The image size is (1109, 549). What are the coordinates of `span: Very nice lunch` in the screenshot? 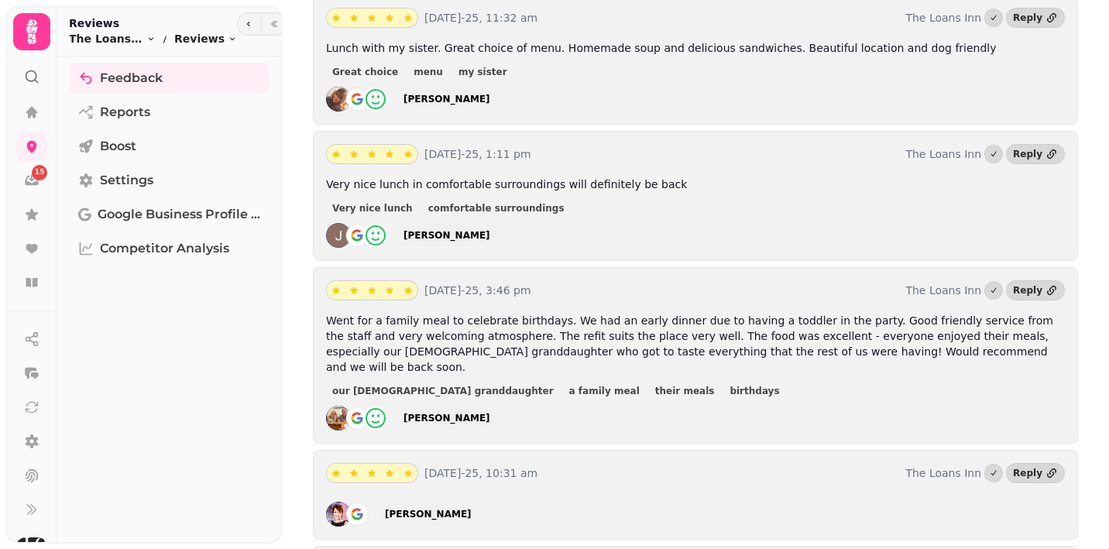 It's located at (372, 208).